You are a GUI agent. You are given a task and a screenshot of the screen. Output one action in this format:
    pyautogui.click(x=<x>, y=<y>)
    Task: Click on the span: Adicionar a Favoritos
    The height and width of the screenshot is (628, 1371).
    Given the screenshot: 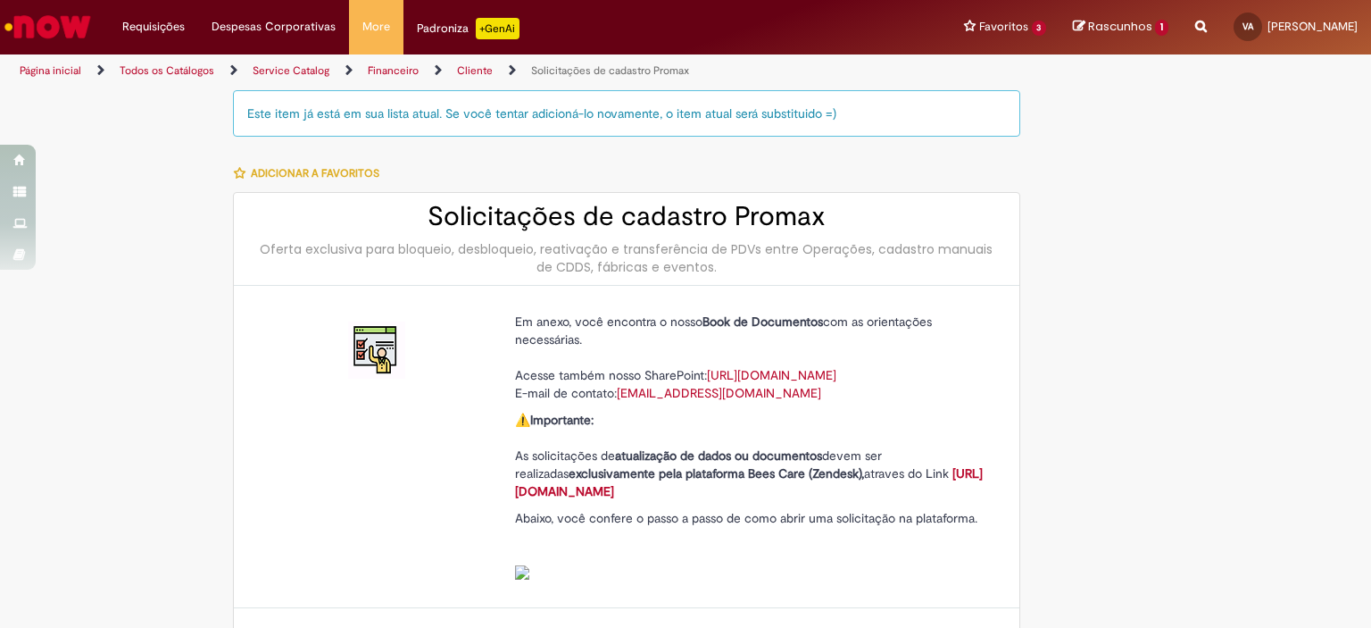 What is the action you would take?
    pyautogui.click(x=315, y=173)
    